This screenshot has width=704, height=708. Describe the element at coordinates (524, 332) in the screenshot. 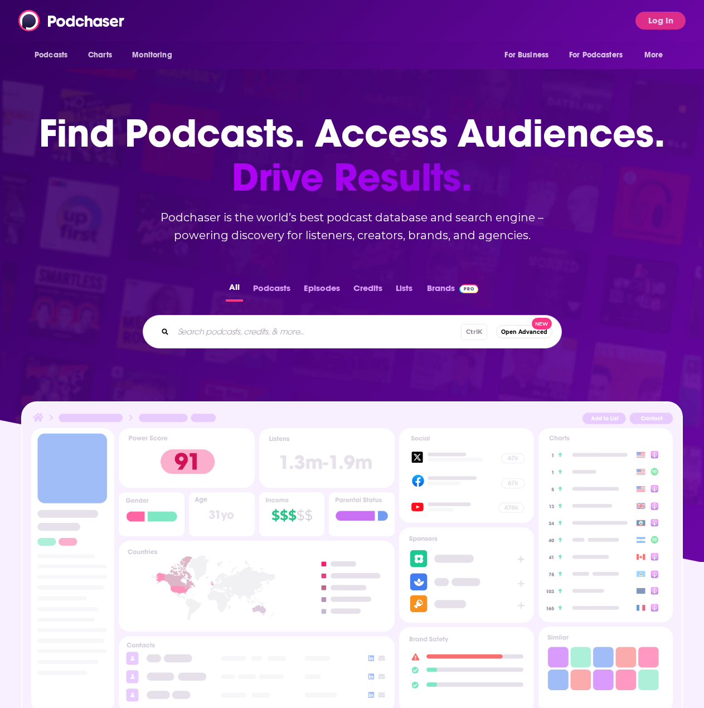

I see `button: Open AdvancedNew` at that location.